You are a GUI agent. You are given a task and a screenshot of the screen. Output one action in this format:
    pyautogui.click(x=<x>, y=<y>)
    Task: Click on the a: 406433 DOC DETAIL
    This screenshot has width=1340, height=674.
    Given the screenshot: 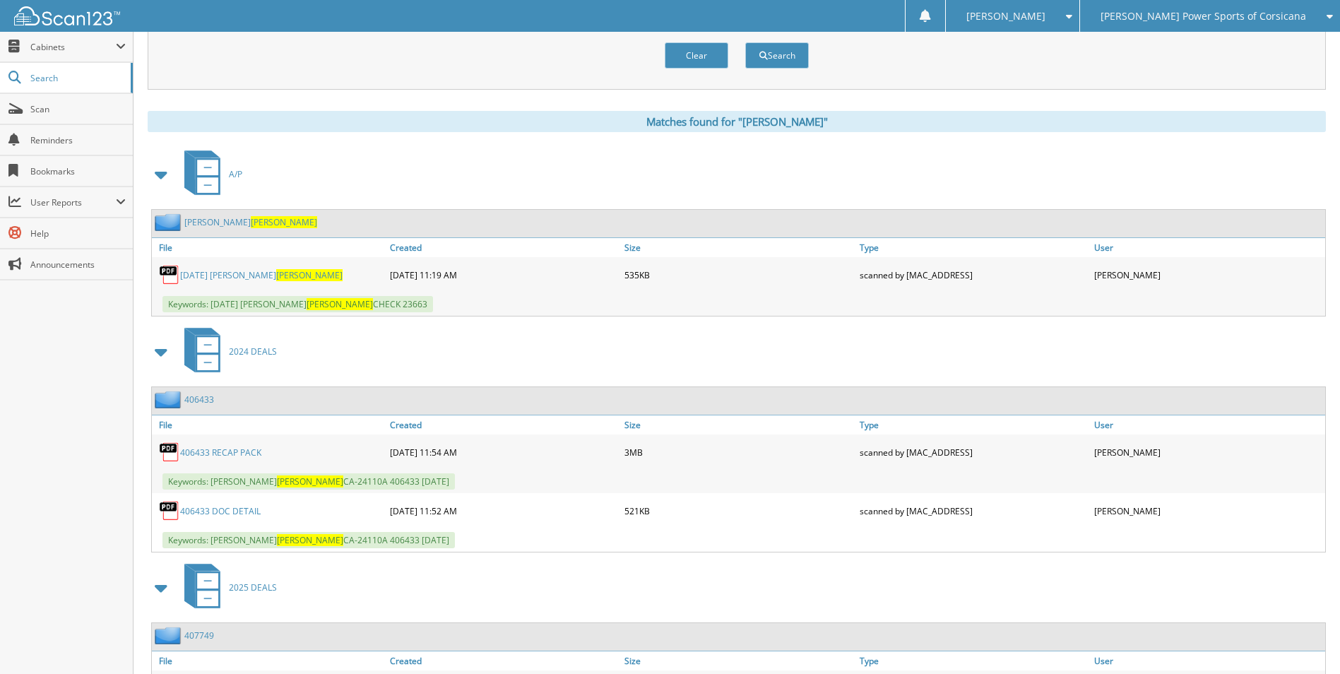 What is the action you would take?
    pyautogui.click(x=220, y=511)
    